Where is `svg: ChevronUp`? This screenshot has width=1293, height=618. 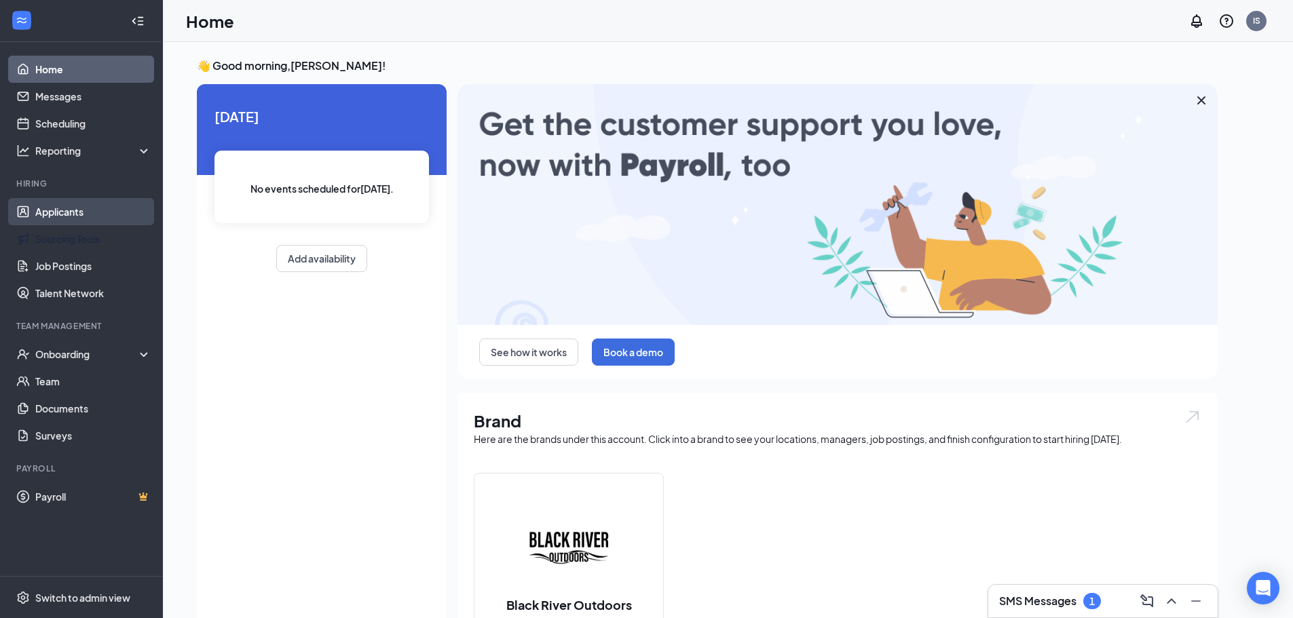
svg: ChevronUp is located at coordinates (1171, 601).